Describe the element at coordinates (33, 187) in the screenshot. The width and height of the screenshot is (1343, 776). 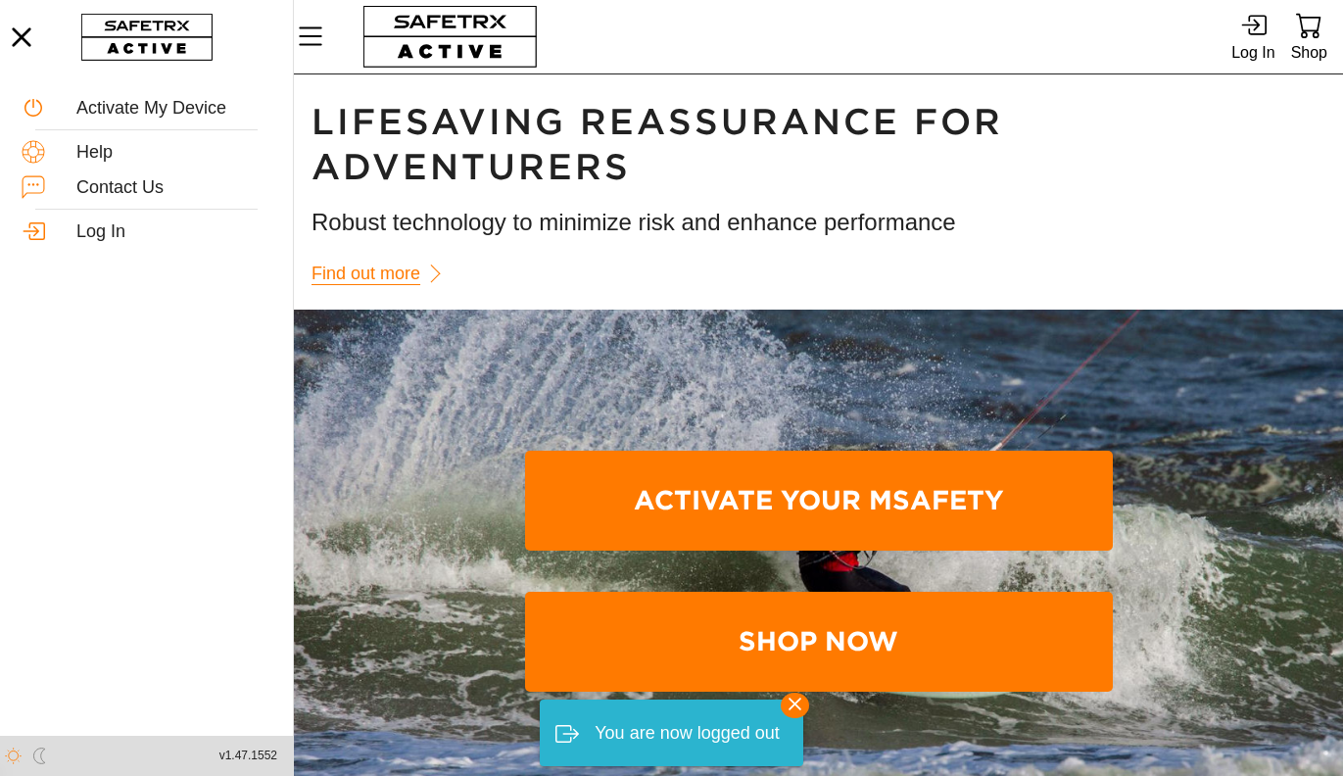
I see `img: ContactUs.svg` at that location.